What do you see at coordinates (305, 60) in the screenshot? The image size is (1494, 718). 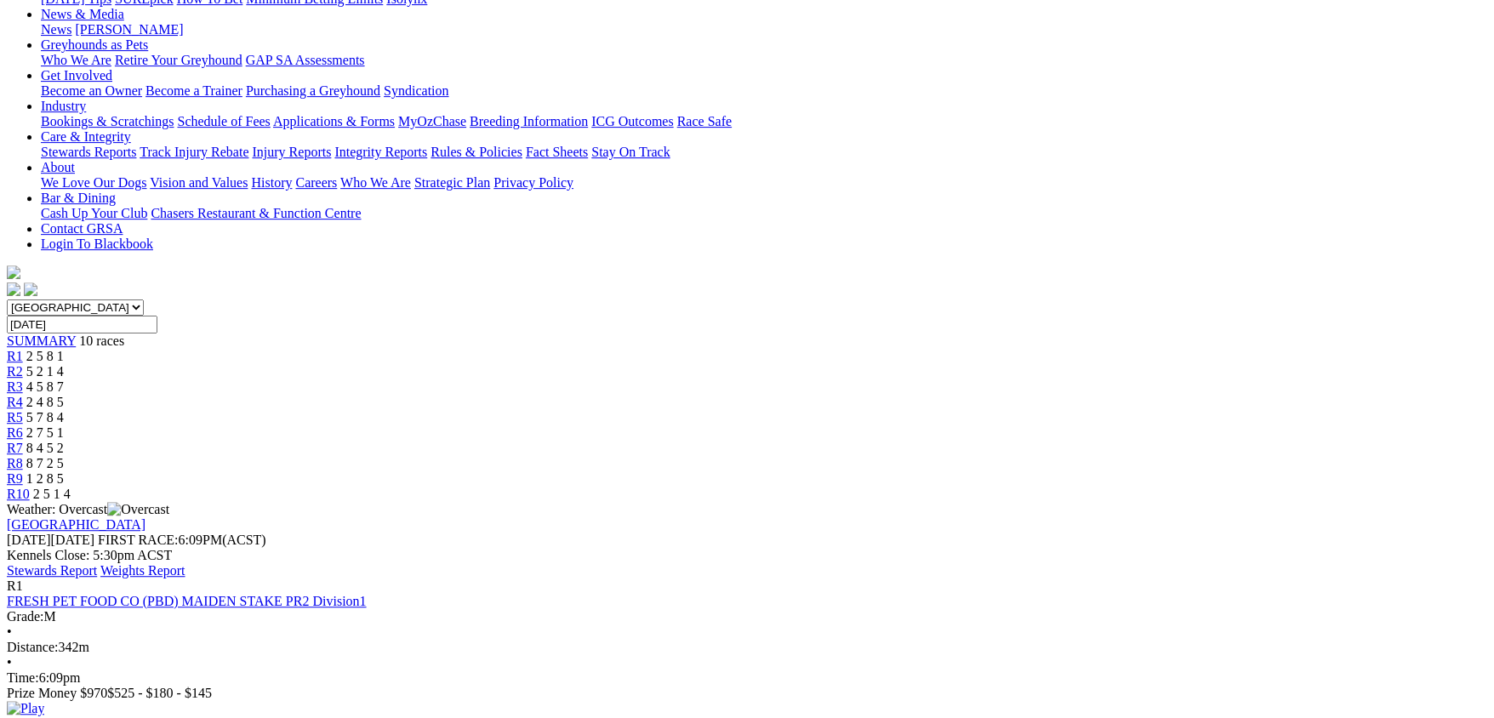 I see `a: GAP SA Assessments` at bounding box center [305, 60].